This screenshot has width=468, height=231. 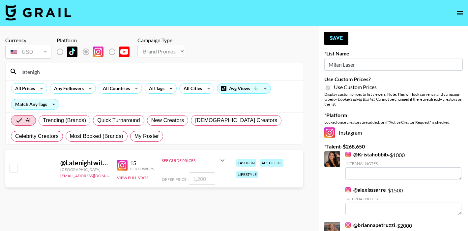 What do you see at coordinates (404, 201) in the screenshot?
I see `div: - $ 1500` at bounding box center [404, 201].